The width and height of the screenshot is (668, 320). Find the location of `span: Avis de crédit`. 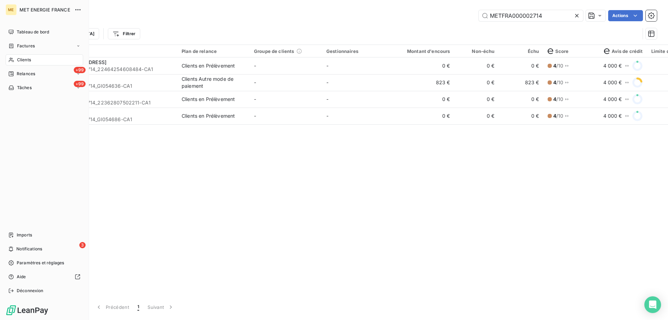

span: Avis de crédit is located at coordinates (623, 51).